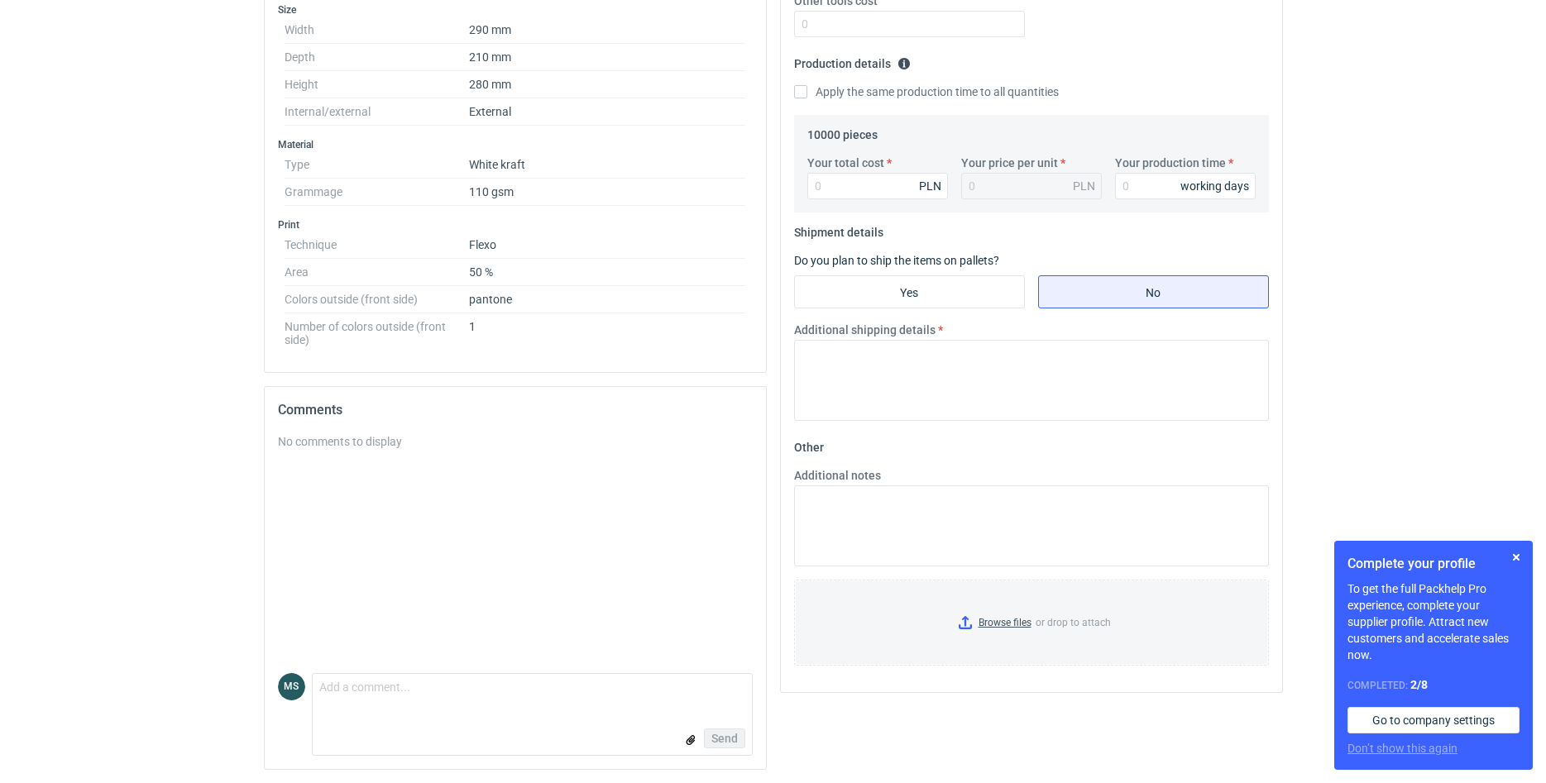 This screenshot has height=783, width=1546. Describe the element at coordinates (909, 292) in the screenshot. I see `label: Yes` at that location.